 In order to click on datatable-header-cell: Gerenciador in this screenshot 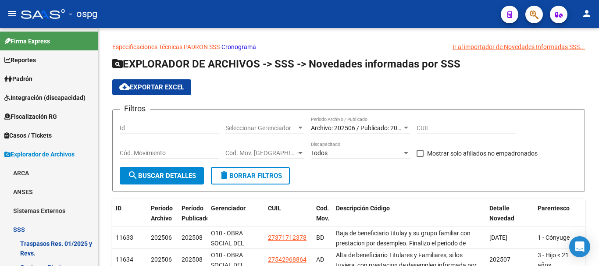, I will do `click(236, 219)`.